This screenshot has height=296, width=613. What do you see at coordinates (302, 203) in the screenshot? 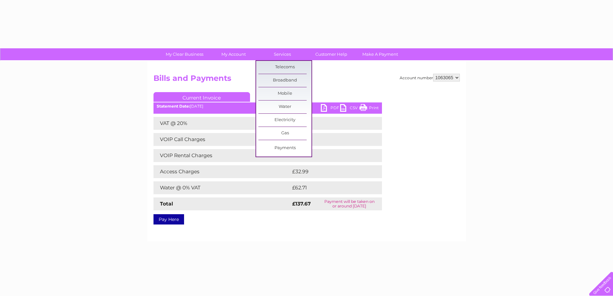
I see `strong: £137.67` at bounding box center [302, 203].